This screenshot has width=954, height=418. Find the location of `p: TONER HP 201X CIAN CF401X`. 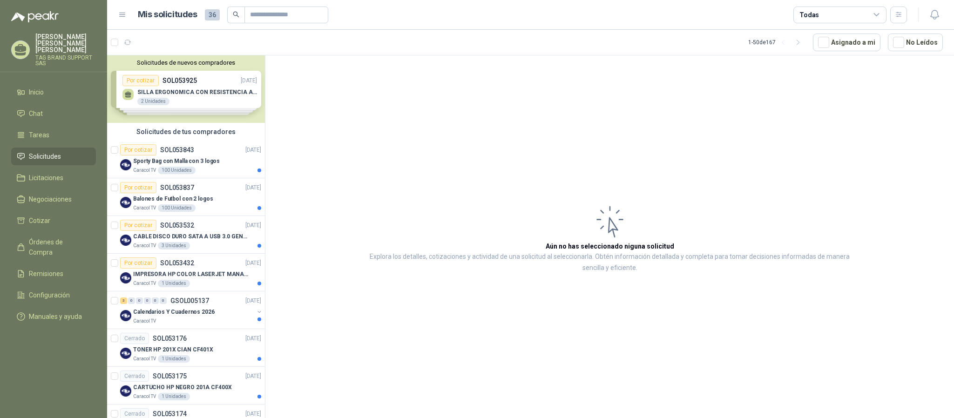

p: TONER HP 201X CIAN CF401X is located at coordinates (173, 350).